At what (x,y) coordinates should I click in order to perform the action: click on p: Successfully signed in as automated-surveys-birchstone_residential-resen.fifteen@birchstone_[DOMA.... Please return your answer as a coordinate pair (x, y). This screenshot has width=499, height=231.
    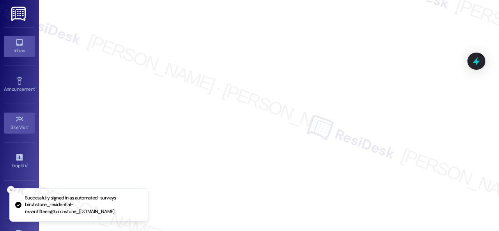
    Looking at the image, I should click on (83, 205).